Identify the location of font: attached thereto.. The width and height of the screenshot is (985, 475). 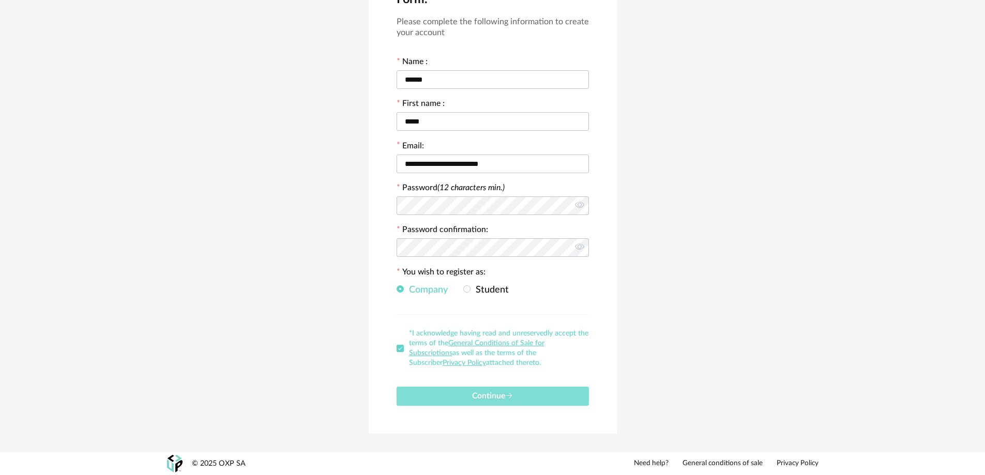
(513, 363).